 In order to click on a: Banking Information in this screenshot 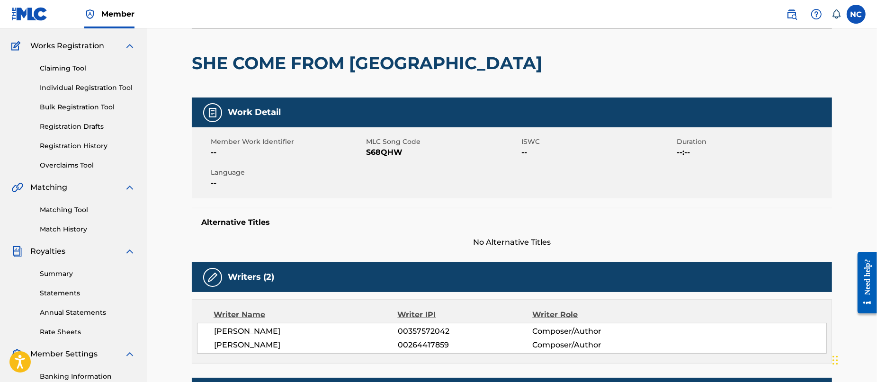, I will do `click(88, 376)`.